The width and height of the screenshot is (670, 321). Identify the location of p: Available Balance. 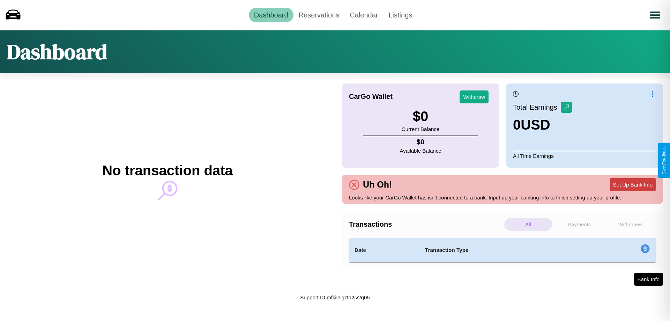
(421, 150).